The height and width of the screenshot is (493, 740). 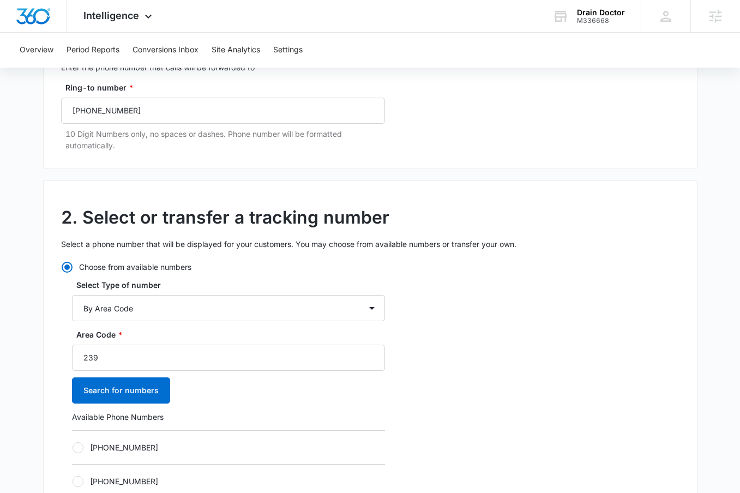 I want to click on button: Overview, so click(x=37, y=50).